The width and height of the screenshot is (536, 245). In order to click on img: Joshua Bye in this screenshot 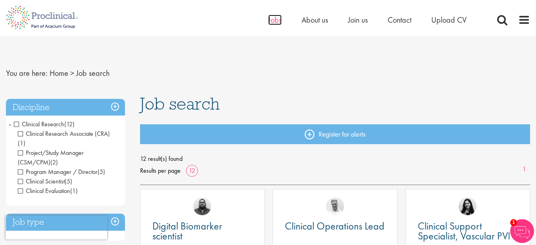, I will do `click(335, 206)`.